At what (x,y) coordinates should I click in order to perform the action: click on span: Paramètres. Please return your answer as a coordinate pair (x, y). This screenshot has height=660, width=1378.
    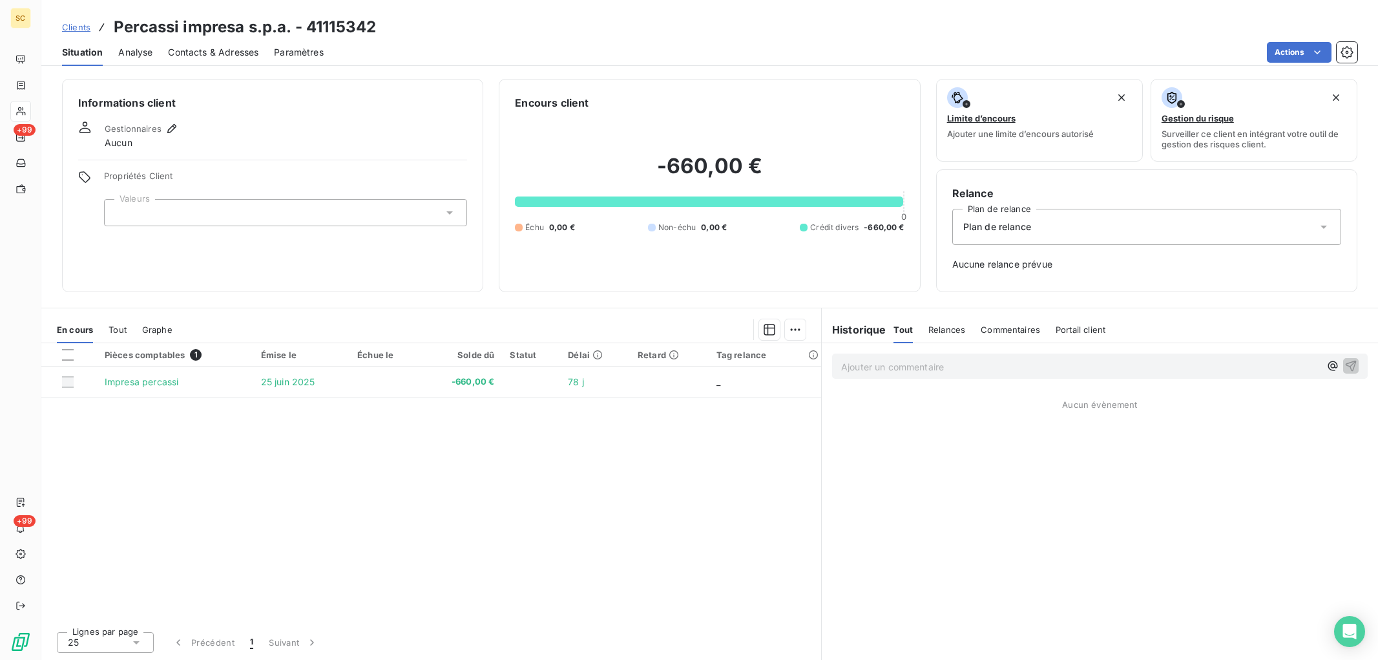
    Looking at the image, I should click on (299, 52).